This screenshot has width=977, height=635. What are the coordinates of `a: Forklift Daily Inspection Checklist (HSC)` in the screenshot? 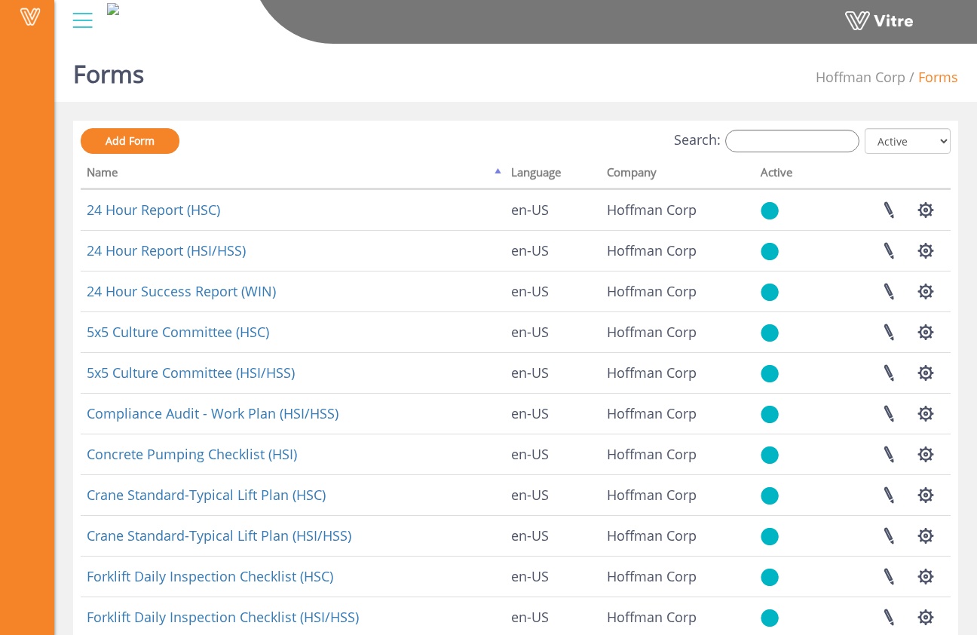 It's located at (210, 576).